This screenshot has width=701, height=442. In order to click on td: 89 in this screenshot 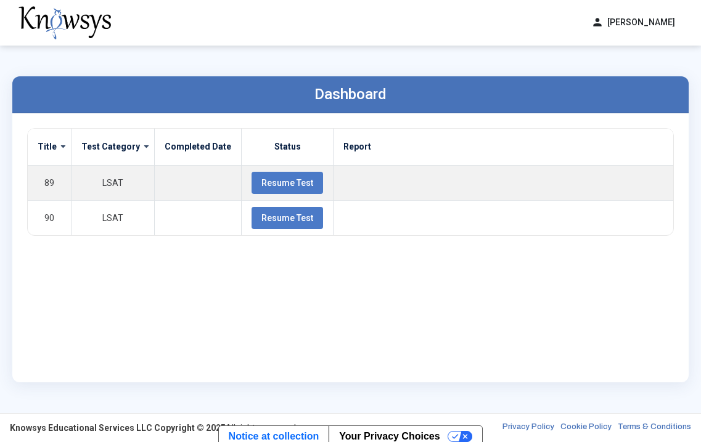, I will do `click(49, 182)`.